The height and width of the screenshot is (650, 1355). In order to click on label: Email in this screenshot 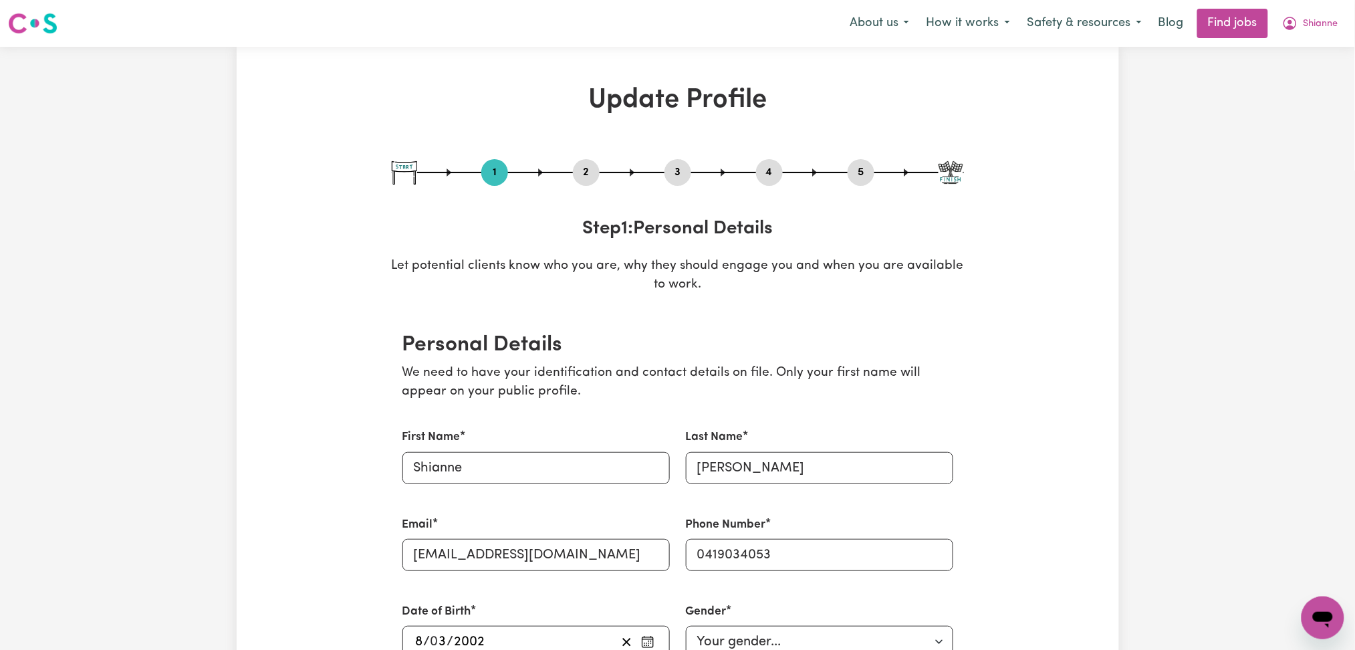, I will do `click(418, 525)`.